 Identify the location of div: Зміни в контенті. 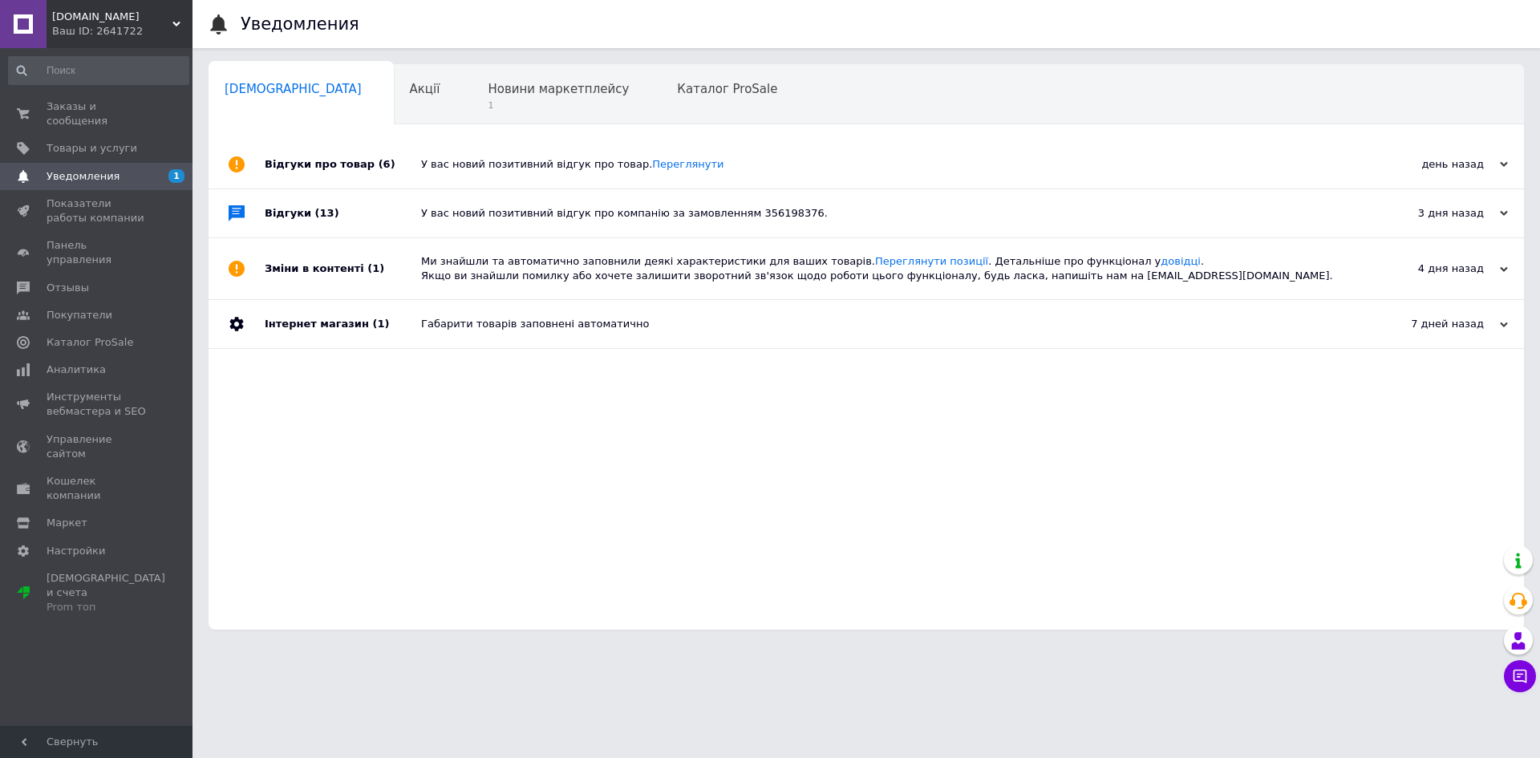
(342, 269).